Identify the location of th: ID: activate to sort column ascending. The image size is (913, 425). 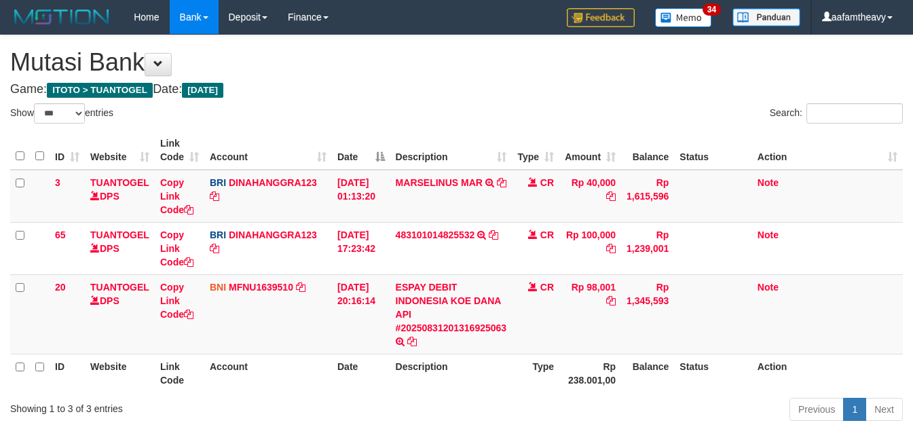
(67, 150).